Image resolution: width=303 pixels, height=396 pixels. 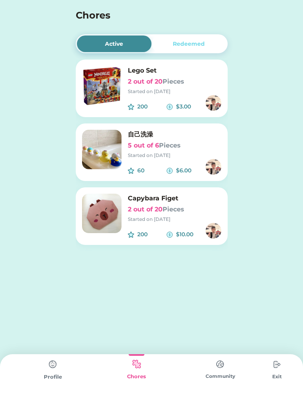 I want to click on div: $6.00, so click(x=191, y=171).